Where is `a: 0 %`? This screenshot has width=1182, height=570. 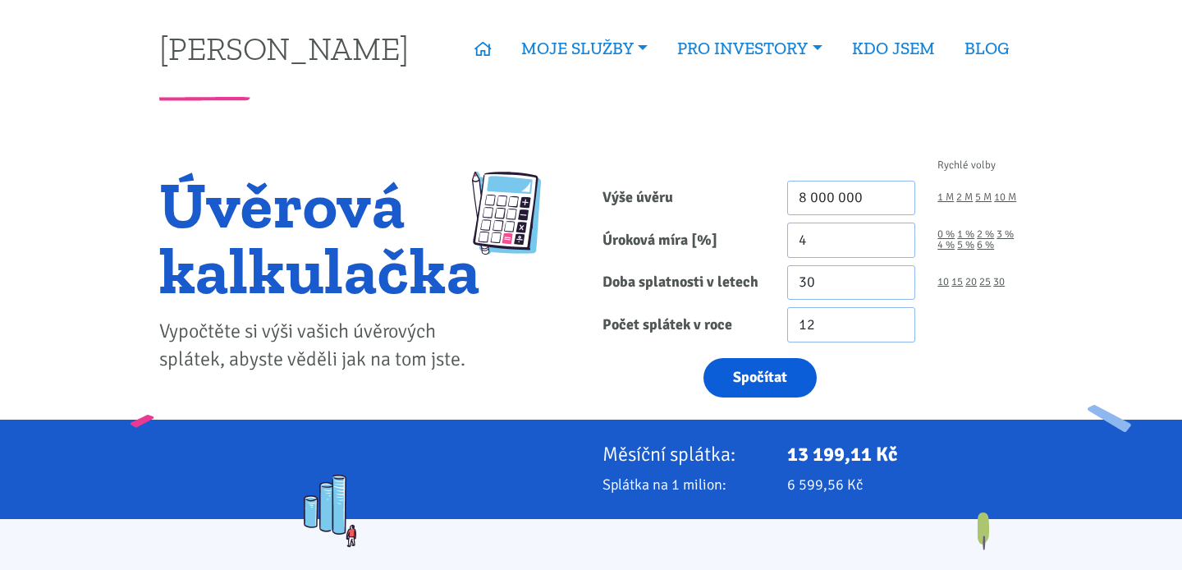
a: 0 % is located at coordinates (946, 234).